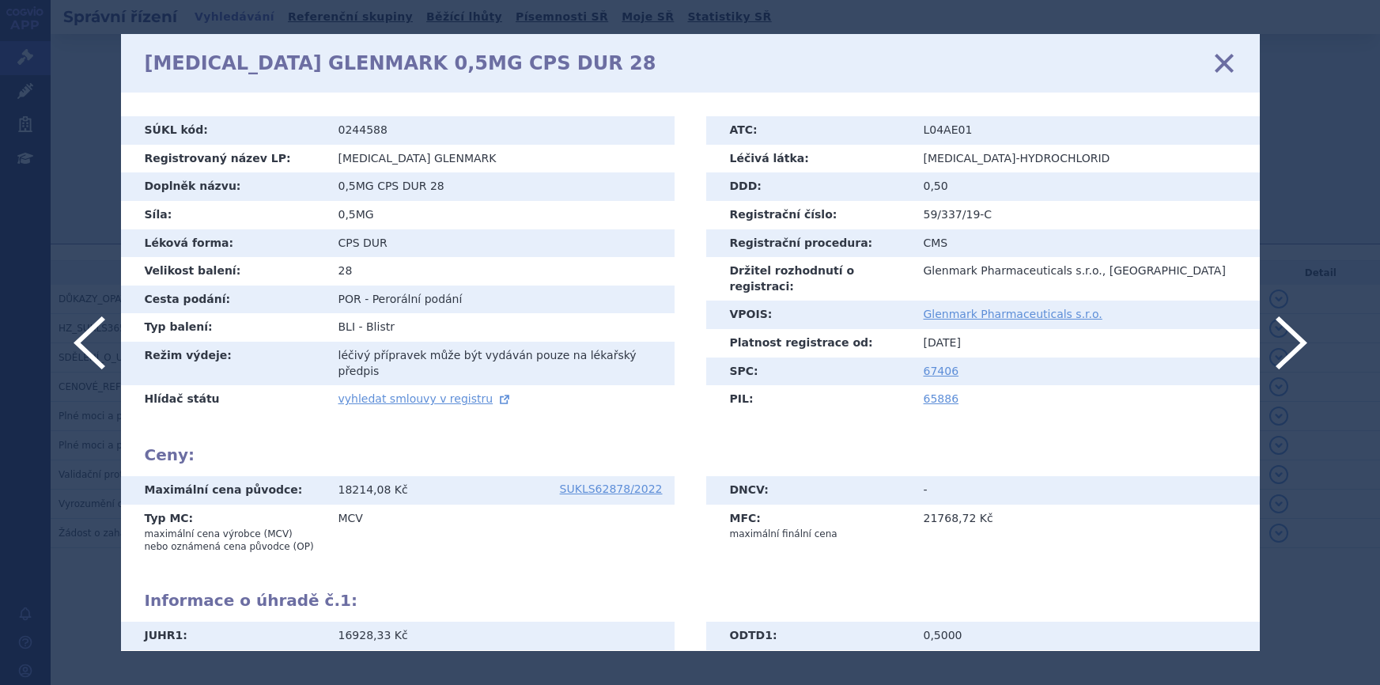 This screenshot has height=685, width=1380. I want to click on th: JUHR :, so click(224, 636).